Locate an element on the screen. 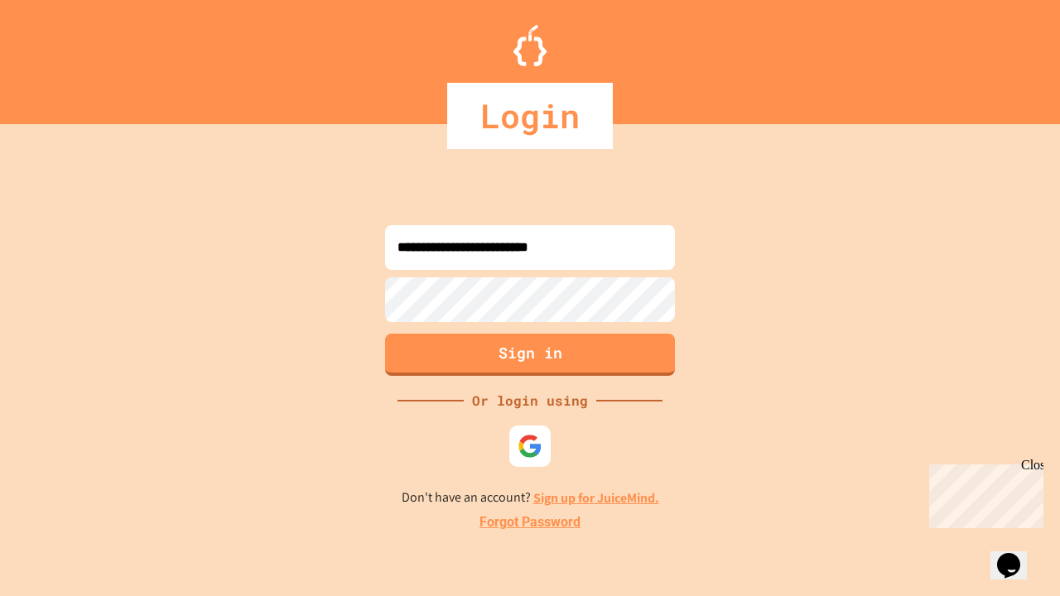 The width and height of the screenshot is (1060, 596). p: Don't have an account? is located at coordinates (530, 498).